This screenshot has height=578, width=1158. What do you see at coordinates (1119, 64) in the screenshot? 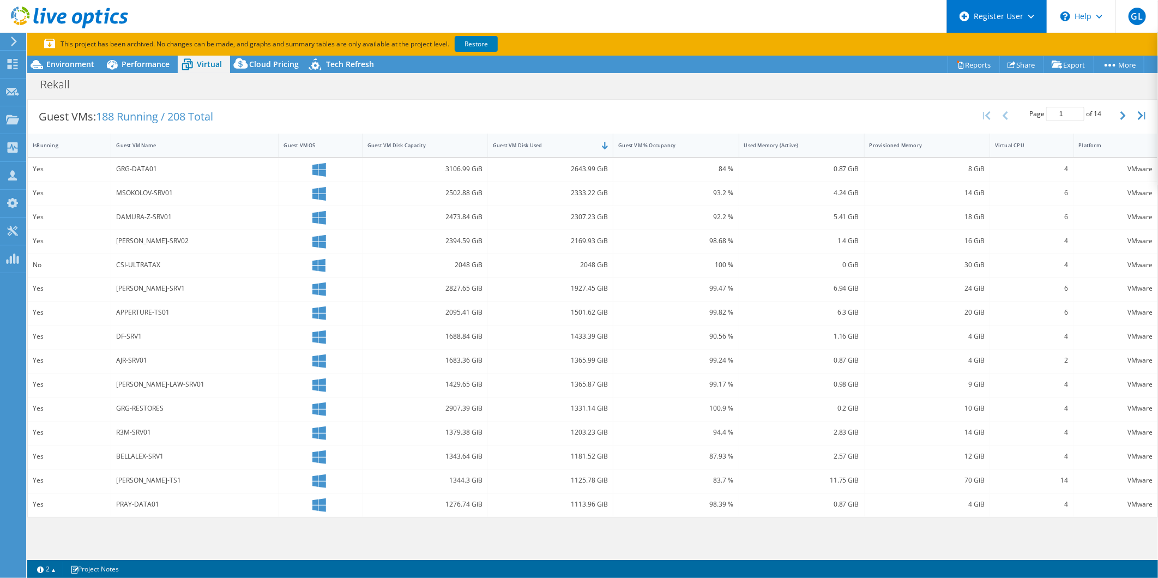
I see `a: More` at bounding box center [1119, 64].